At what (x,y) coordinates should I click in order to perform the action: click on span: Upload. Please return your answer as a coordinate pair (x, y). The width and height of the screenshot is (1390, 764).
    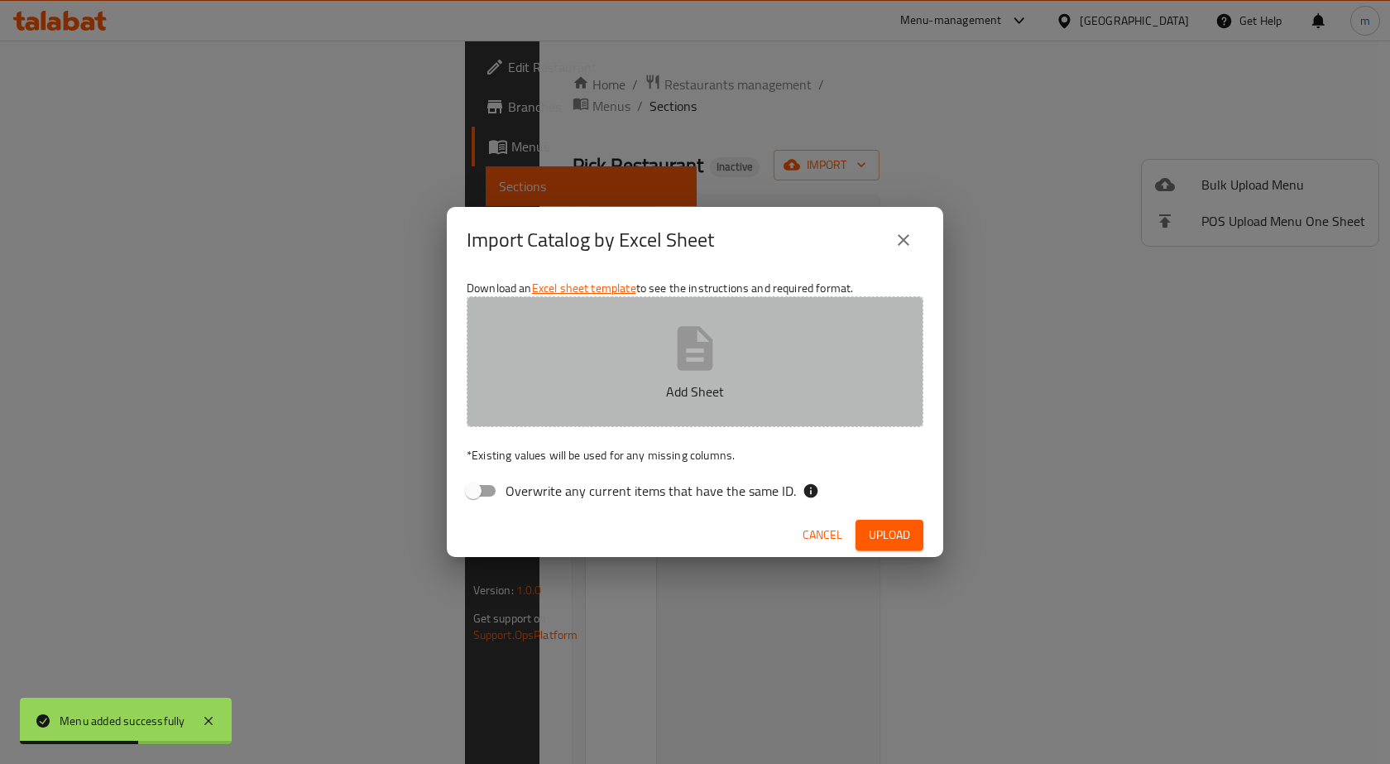
    Looking at the image, I should click on (890, 535).